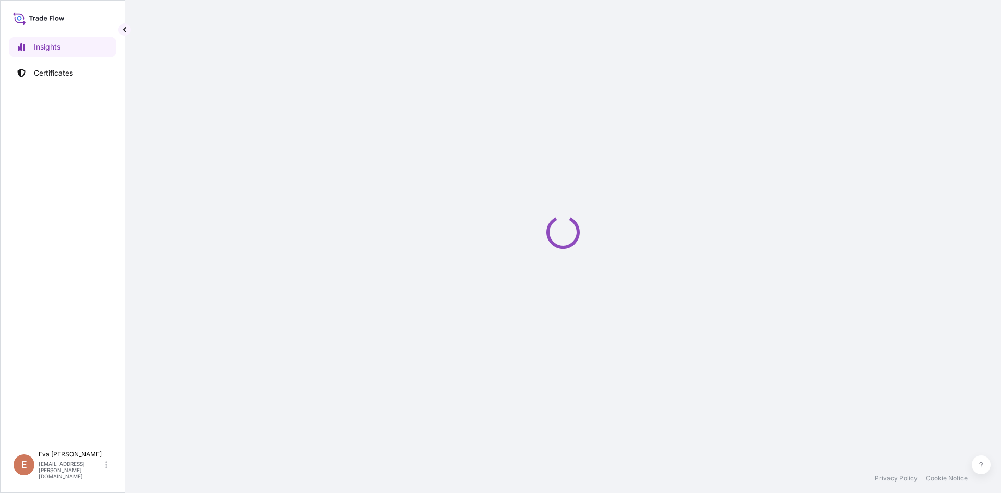  What do you see at coordinates (63, 47) in the screenshot?
I see `a: Insights` at bounding box center [63, 47].